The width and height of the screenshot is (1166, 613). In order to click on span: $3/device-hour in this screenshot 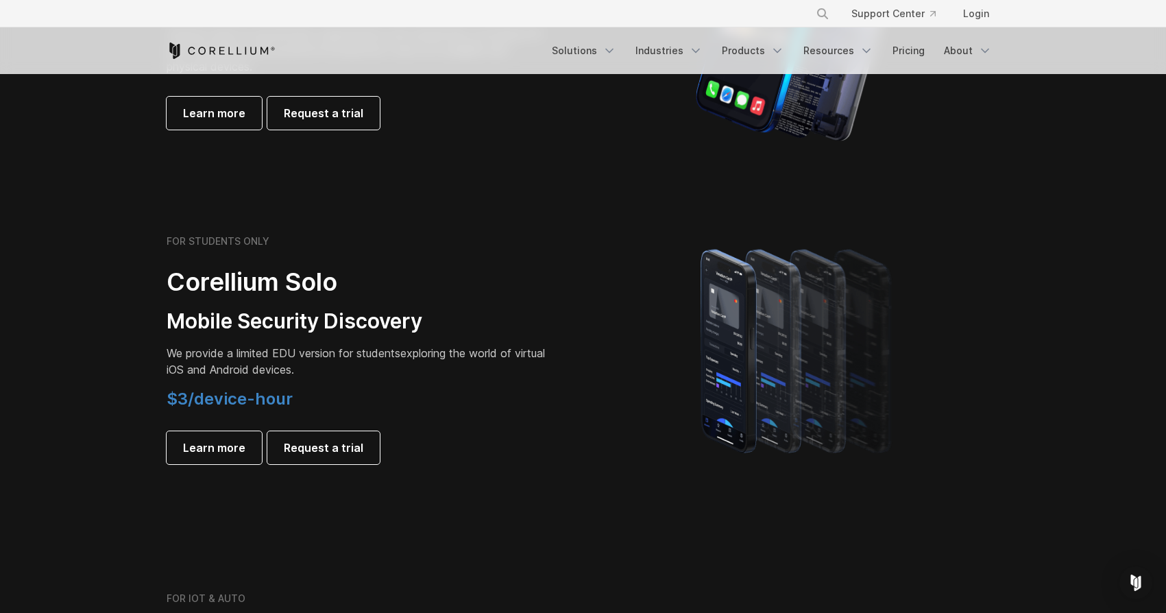, I will do `click(230, 398)`.